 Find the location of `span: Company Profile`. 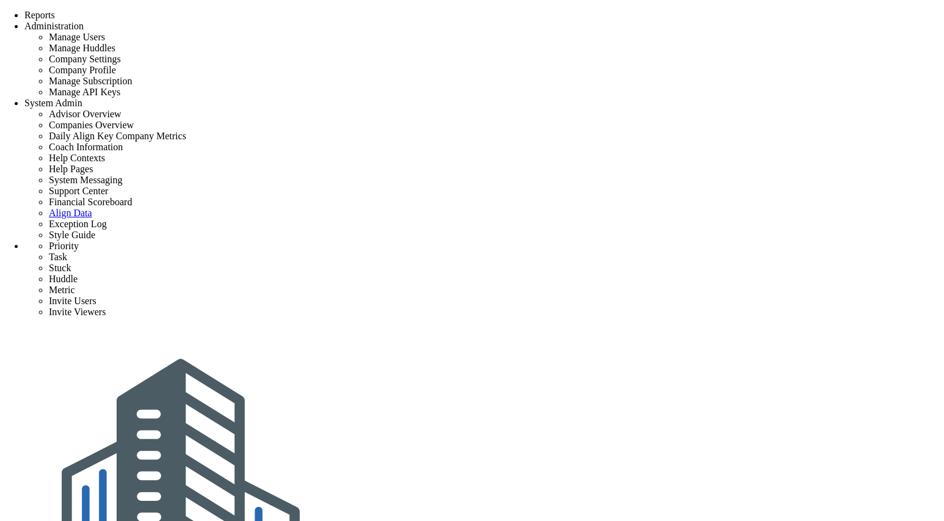

span: Company Profile is located at coordinates (82, 70).